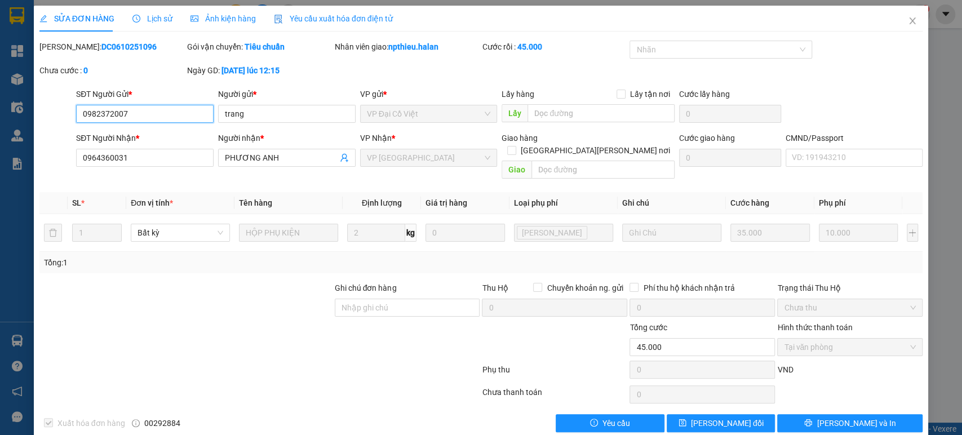 This screenshot has width=962, height=435. I want to click on span: Lấy, so click(514, 113).